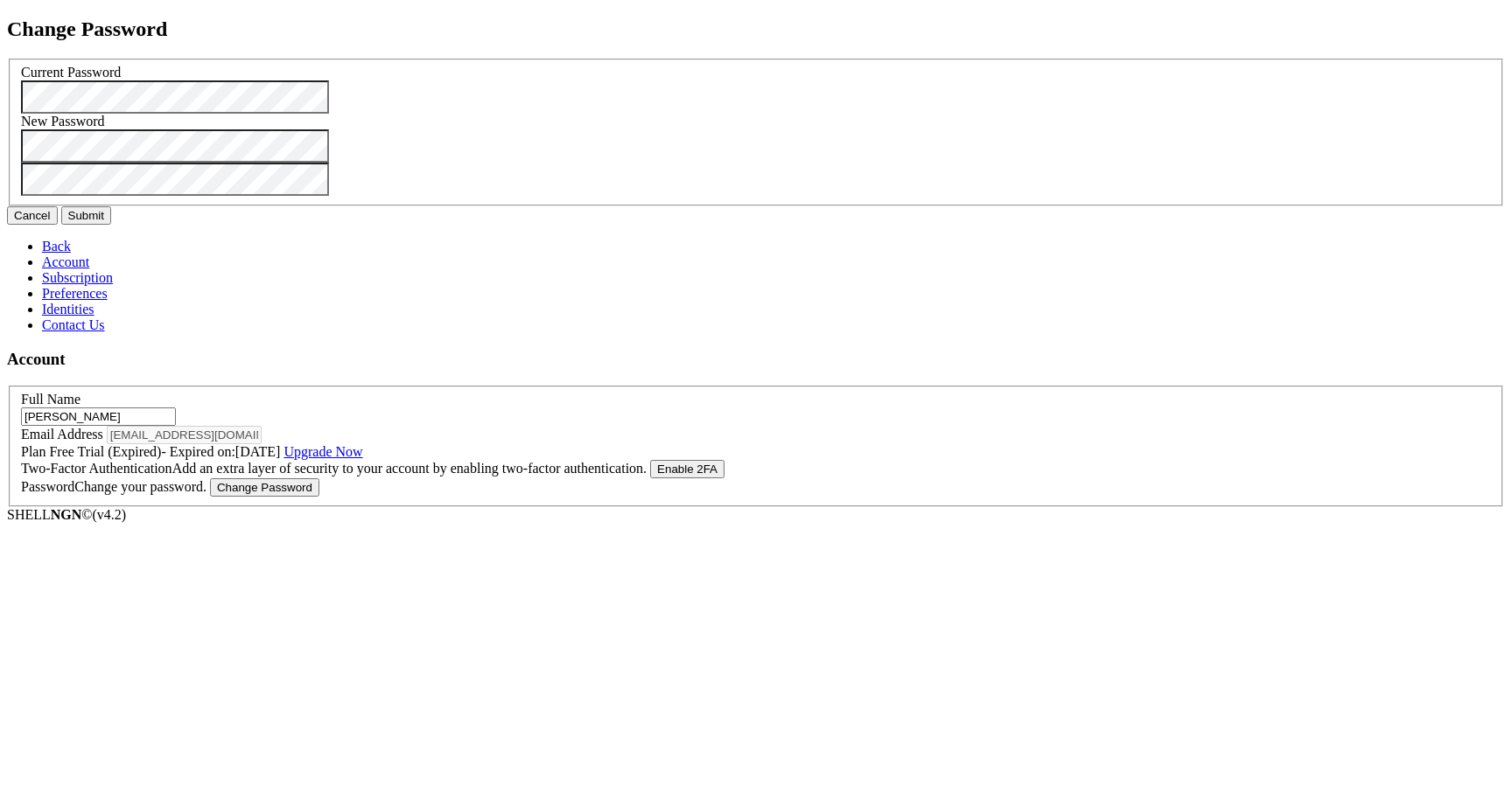 This screenshot has height=786, width=1512. Describe the element at coordinates (63, 121) in the screenshot. I see `label: New Password` at that location.